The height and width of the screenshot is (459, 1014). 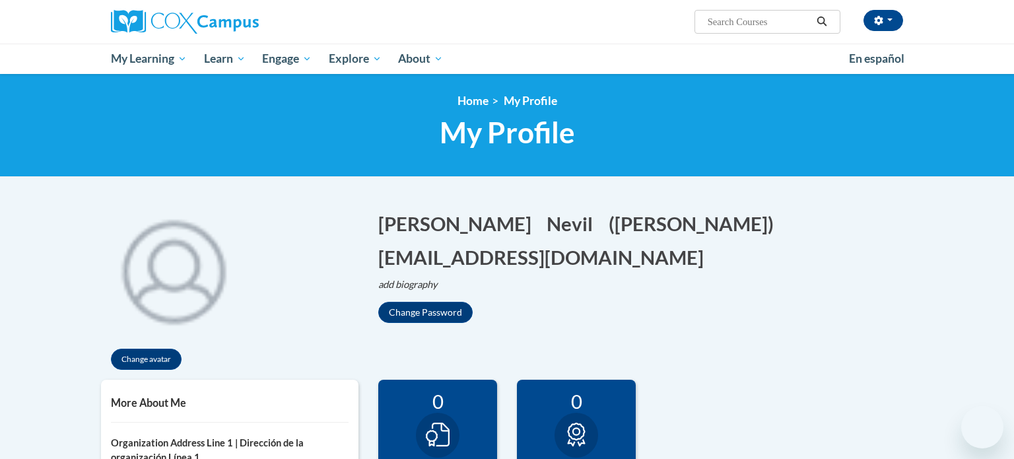 What do you see at coordinates (421, 59) in the screenshot?
I see `a: About` at bounding box center [421, 59].